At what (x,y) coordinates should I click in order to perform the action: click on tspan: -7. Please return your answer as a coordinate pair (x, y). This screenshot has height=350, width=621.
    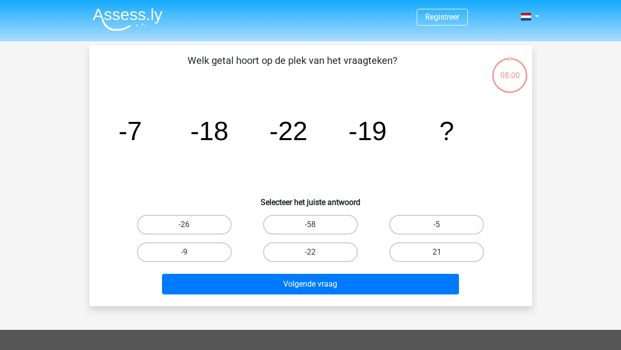
    Looking at the image, I should click on (130, 131).